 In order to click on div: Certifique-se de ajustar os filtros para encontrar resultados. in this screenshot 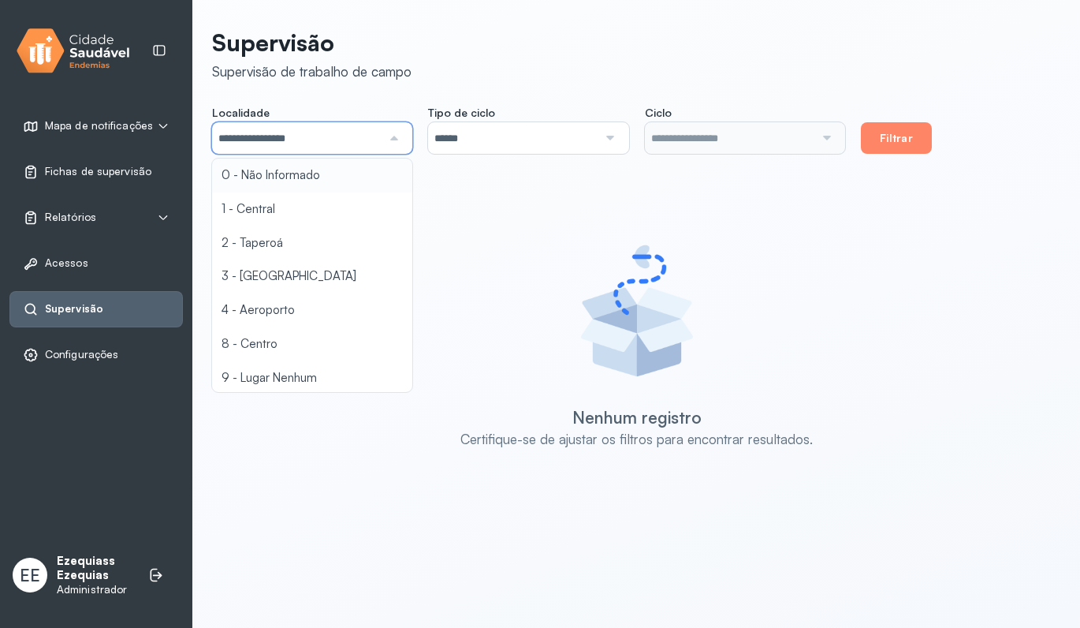, I will do `click(636, 438)`.